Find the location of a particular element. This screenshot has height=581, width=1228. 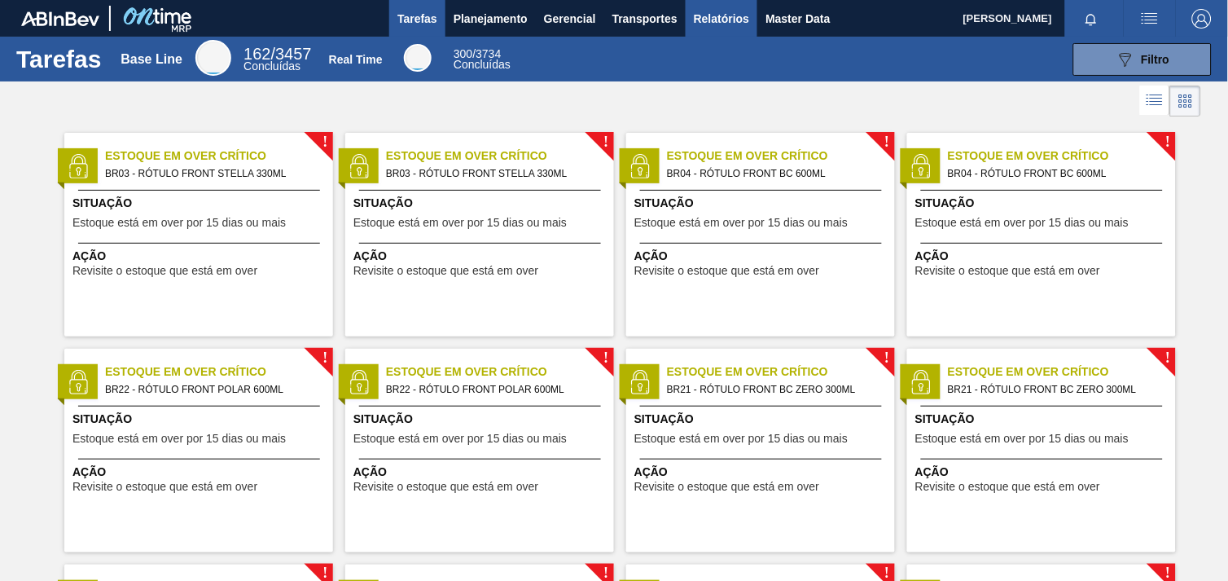

span: Tarefas is located at coordinates (417, 19).